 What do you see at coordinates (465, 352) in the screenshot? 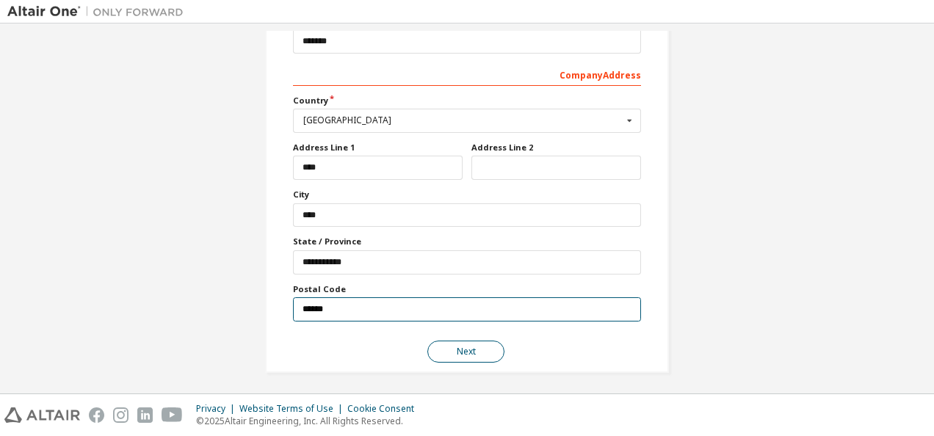
I see `button: Next` at bounding box center [465, 352].